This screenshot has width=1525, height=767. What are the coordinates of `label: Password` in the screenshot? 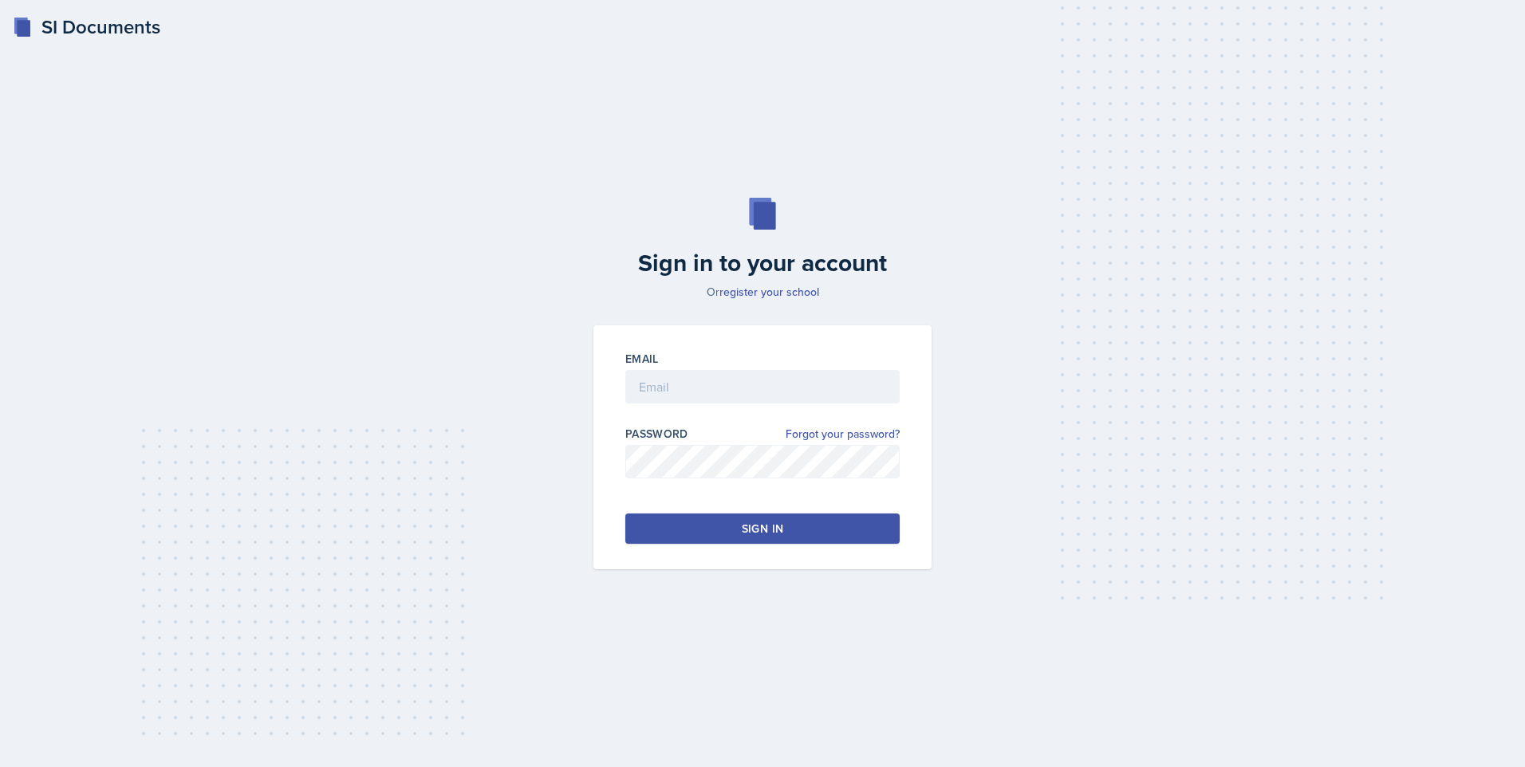 It's located at (656, 434).